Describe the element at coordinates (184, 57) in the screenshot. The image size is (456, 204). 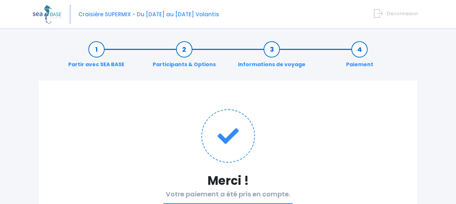
I see `a: Participants & Options` at that location.